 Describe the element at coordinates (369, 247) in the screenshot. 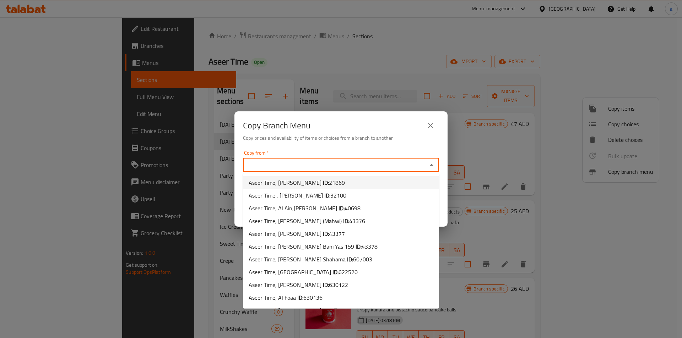

I see `span: 43378` at that location.